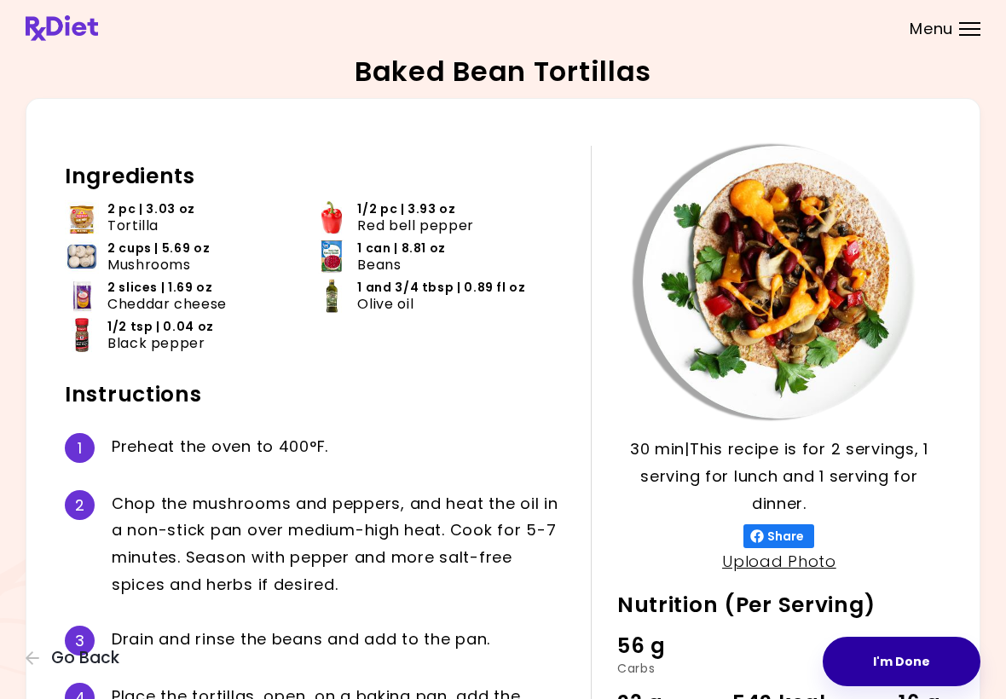 This screenshot has width=1006, height=699. Describe the element at coordinates (133, 225) in the screenshot. I see `span: Tortilla` at that location.